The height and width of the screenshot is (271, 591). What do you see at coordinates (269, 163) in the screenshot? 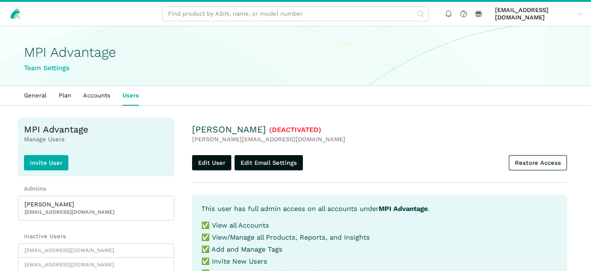
I see `a: Edit Email Settings` at bounding box center [269, 163].